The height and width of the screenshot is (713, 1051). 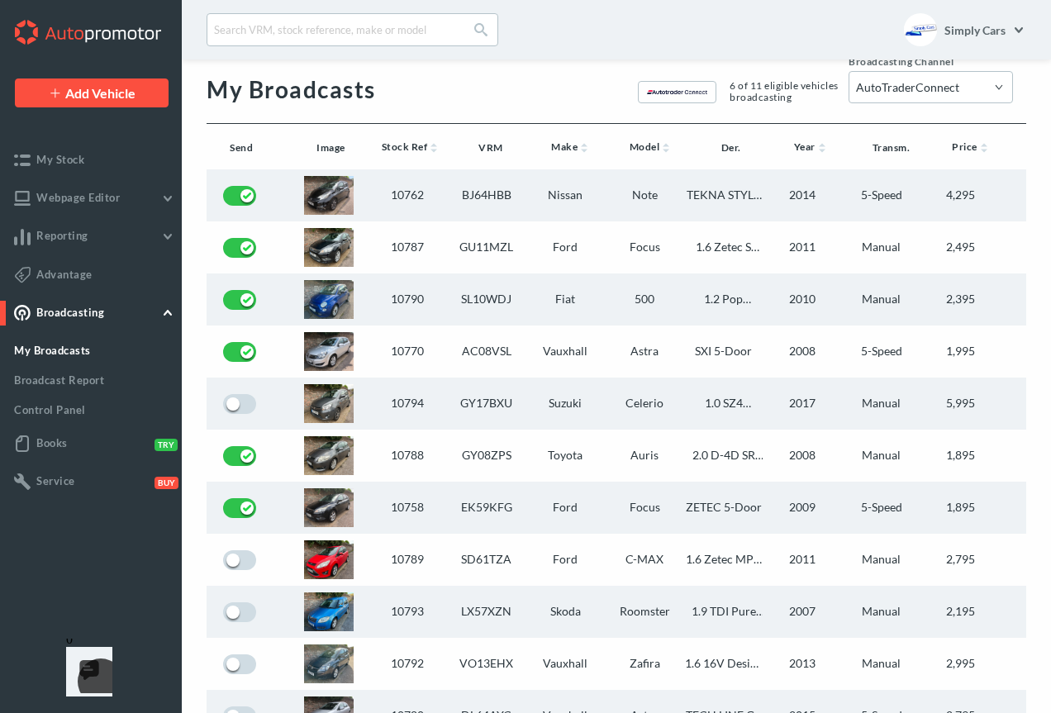 What do you see at coordinates (64, 274) in the screenshot?
I see `span: Advantage` at bounding box center [64, 274].